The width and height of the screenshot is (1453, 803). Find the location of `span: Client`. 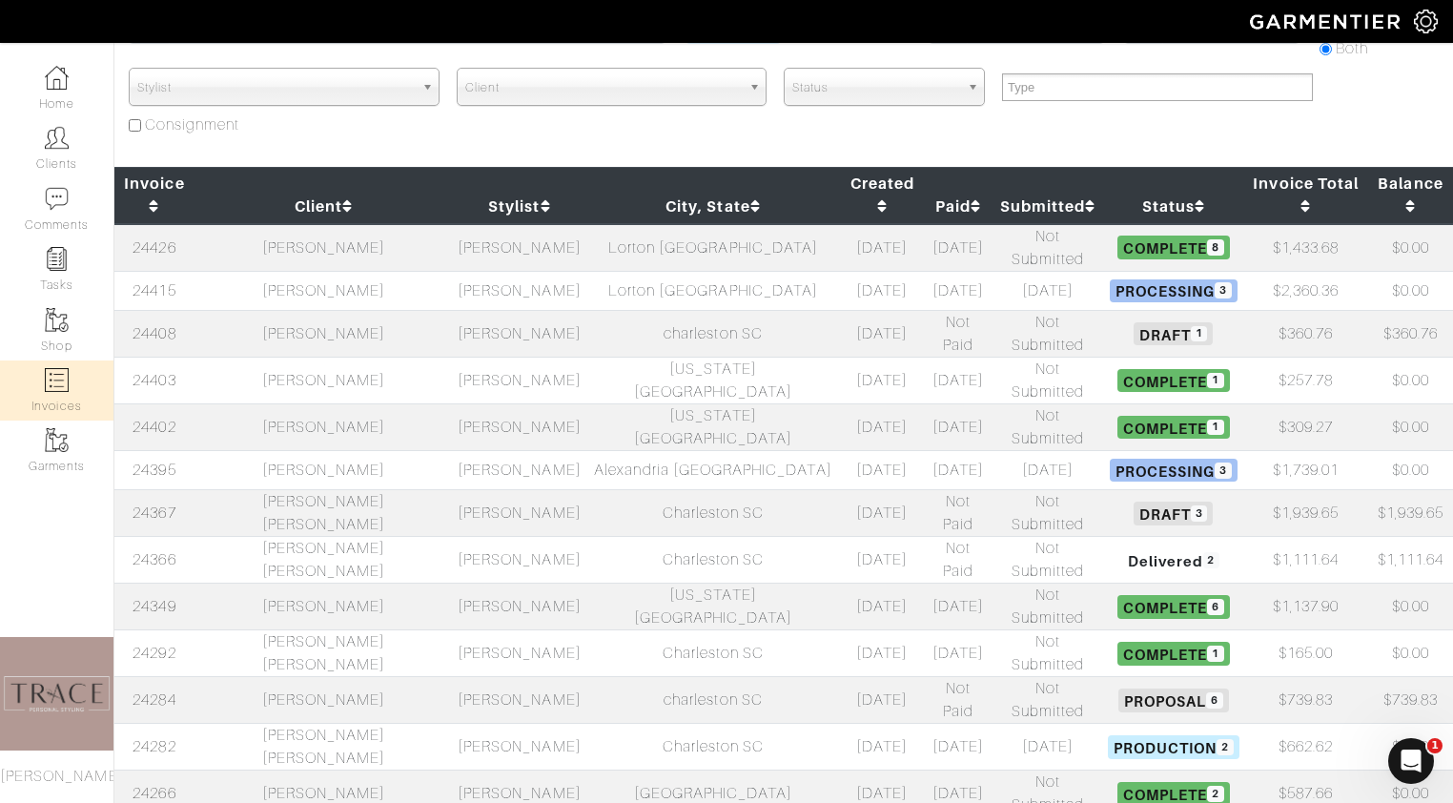

span: Client is located at coordinates (603, 88).